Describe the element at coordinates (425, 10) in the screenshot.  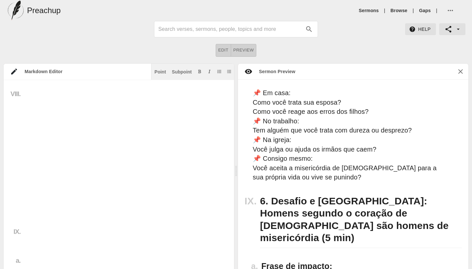
I see `a: Gaps` at that location.